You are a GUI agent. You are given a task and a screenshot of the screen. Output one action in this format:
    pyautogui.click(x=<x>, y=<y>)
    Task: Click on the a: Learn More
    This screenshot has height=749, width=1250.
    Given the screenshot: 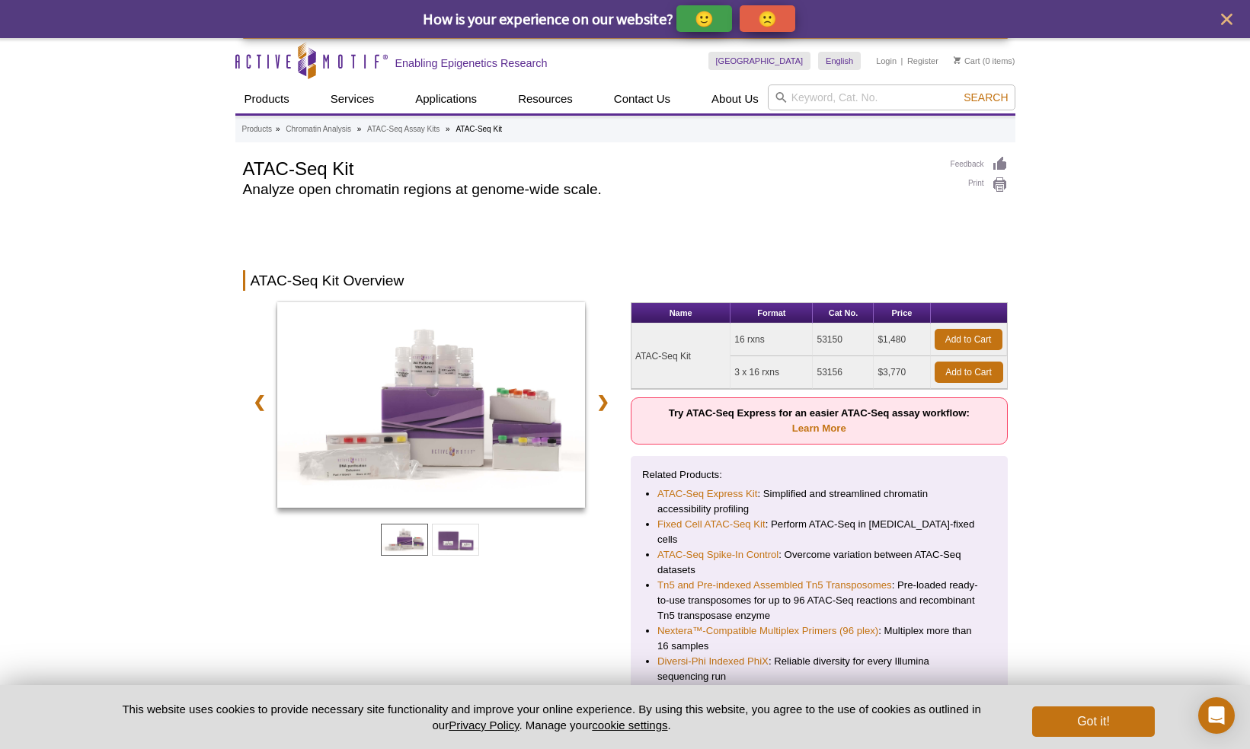 What is the action you would take?
    pyautogui.click(x=819, y=428)
    